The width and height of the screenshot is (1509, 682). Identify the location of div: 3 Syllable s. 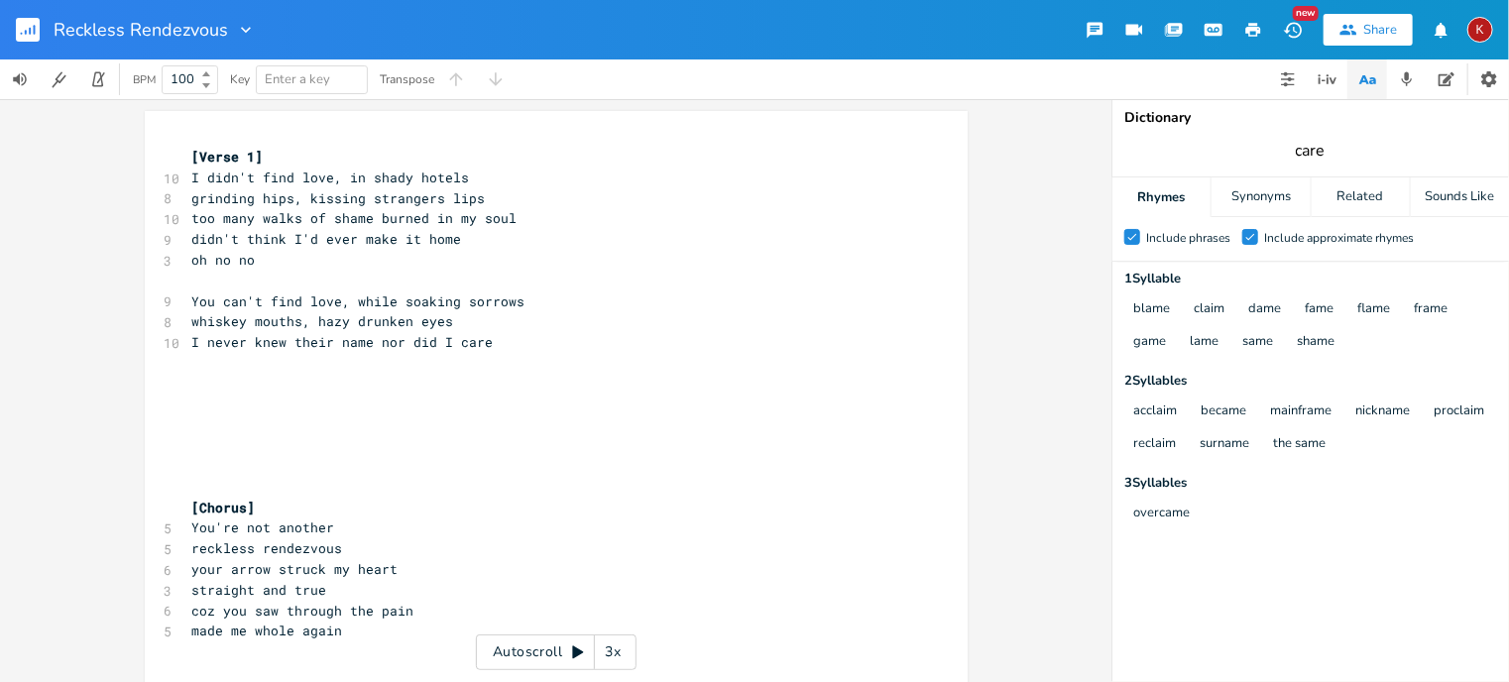
(1311, 483).